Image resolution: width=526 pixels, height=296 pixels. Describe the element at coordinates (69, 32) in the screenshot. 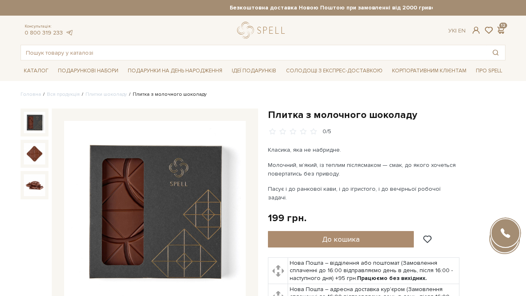

I see `a: telegram` at that location.